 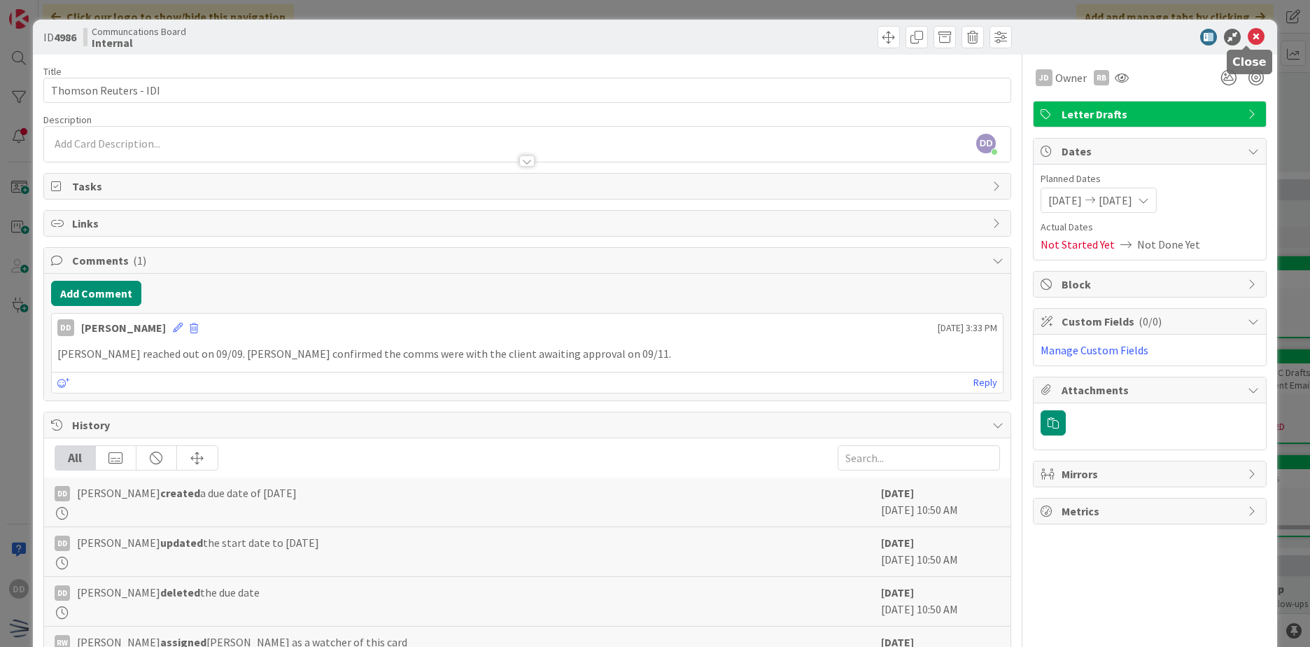 I want to click on span: Description, so click(x=67, y=120).